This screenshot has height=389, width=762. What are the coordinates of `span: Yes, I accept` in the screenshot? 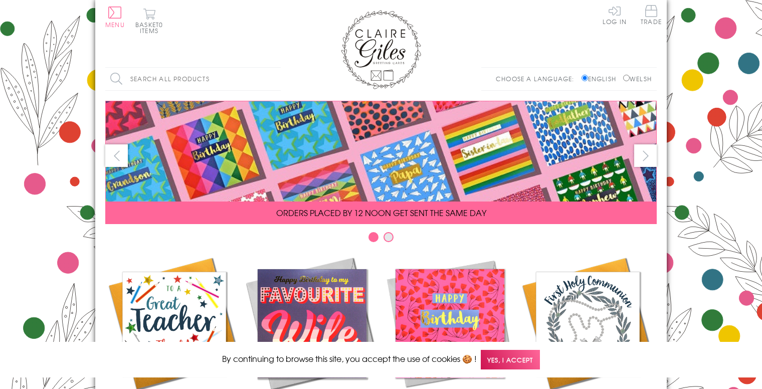 It's located at (510, 359).